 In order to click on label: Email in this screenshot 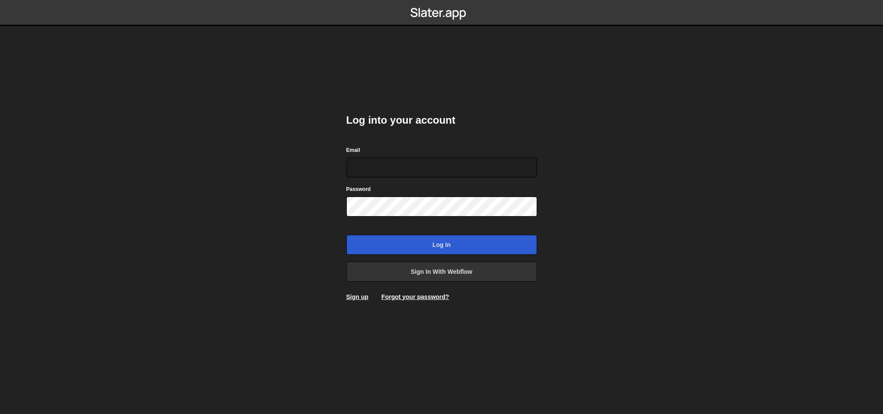, I will do `click(353, 150)`.